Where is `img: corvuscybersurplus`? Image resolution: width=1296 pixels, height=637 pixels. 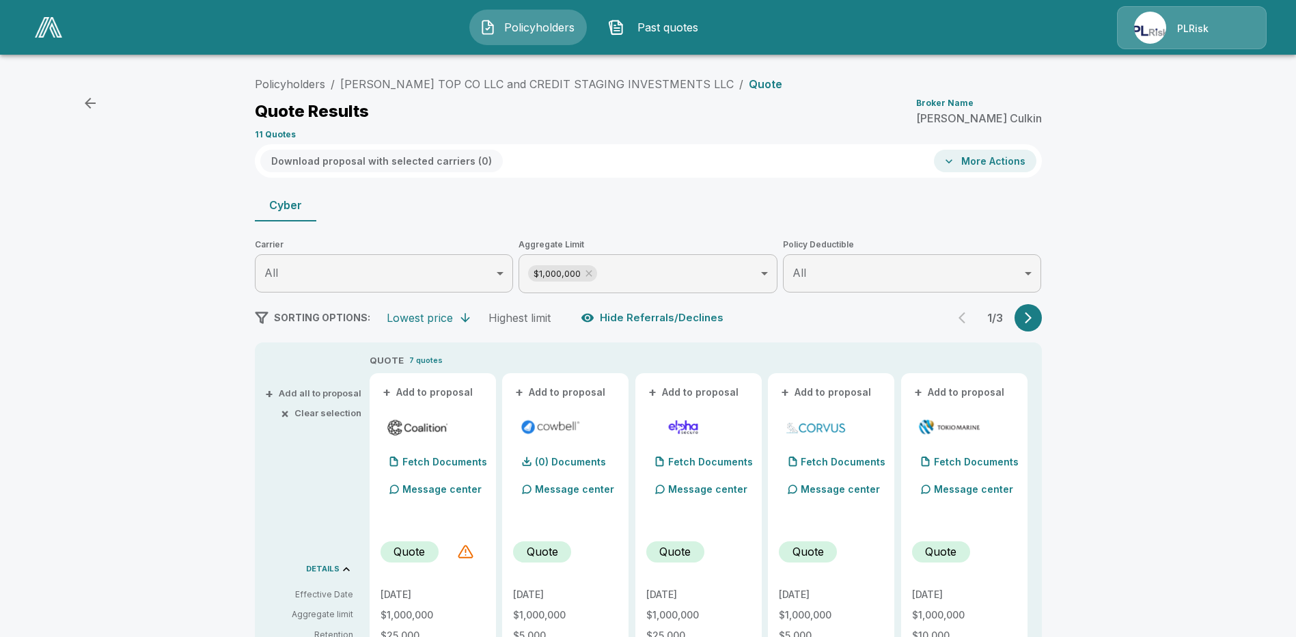 img: corvuscybersurplus is located at coordinates (816, 427).